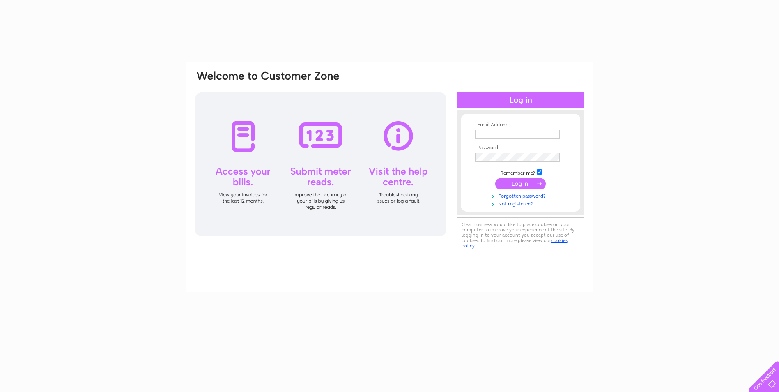 This screenshot has height=392, width=779. I want to click on a: cookies policy, so click(514, 243).